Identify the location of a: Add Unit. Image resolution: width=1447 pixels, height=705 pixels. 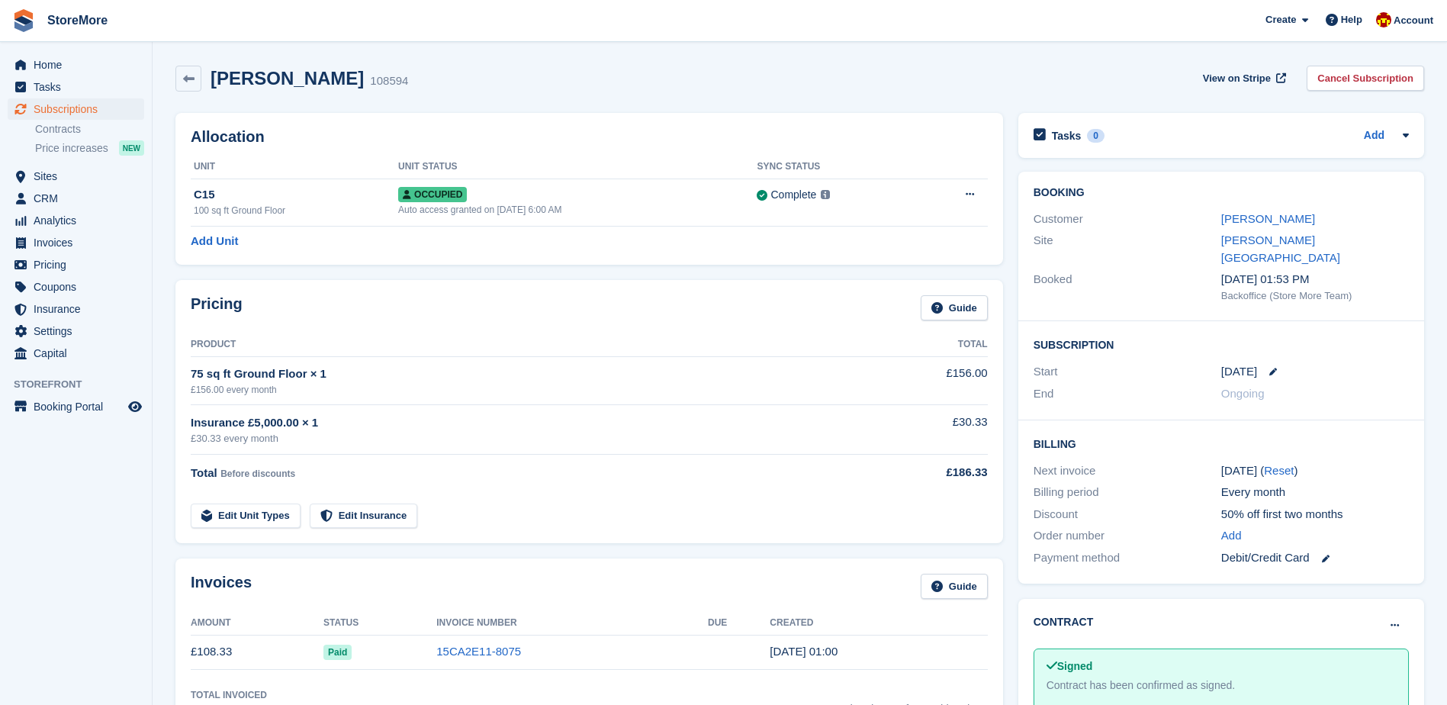
(214, 241).